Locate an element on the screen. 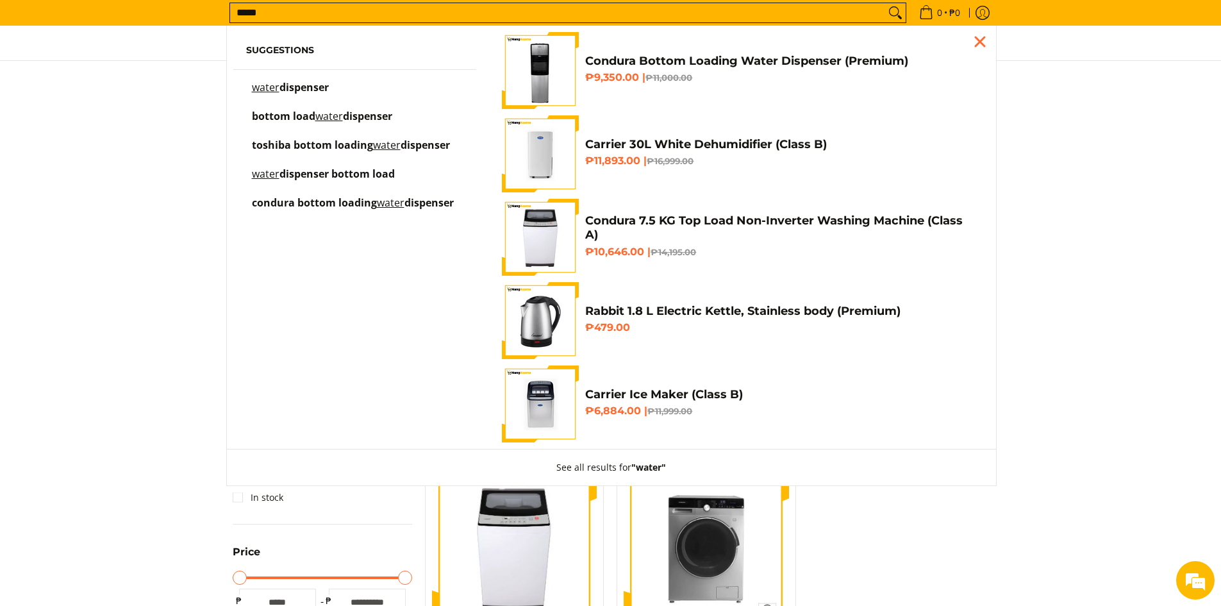 This screenshot has width=1221, height=606. h6: ₱11,893.00 | is located at coordinates (781, 161).